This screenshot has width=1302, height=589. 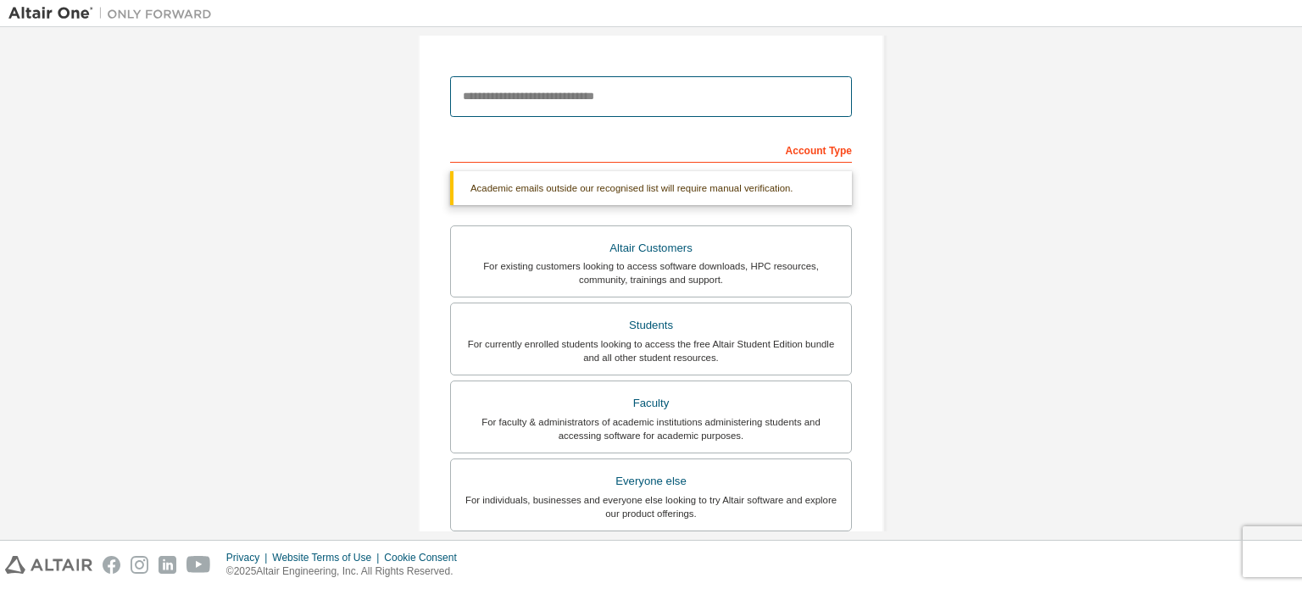 What do you see at coordinates (651, 149) in the screenshot?
I see `div: Account Type` at bounding box center [651, 149].